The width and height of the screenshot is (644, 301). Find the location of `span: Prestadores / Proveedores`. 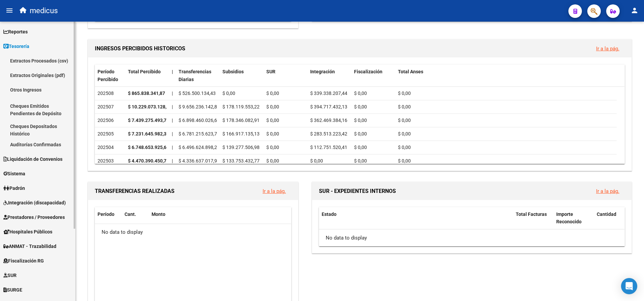

span: Prestadores / Proveedores is located at coordinates (34, 217).